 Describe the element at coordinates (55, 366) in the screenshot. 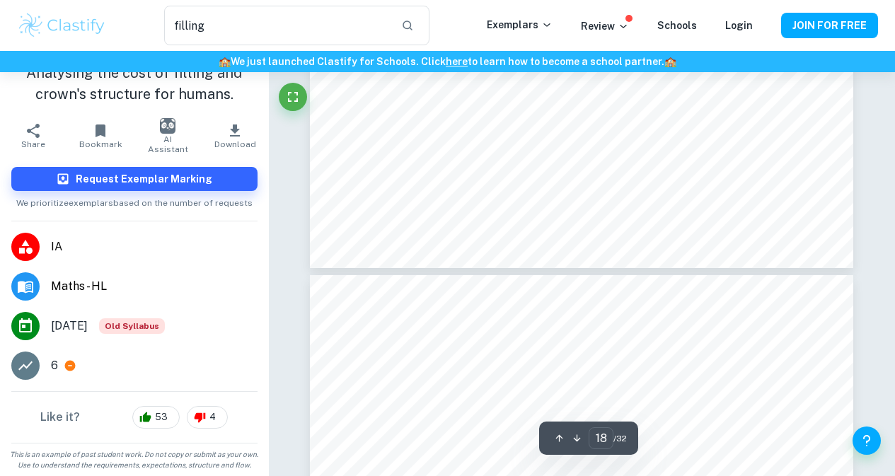

I see `p: 6` at that location.